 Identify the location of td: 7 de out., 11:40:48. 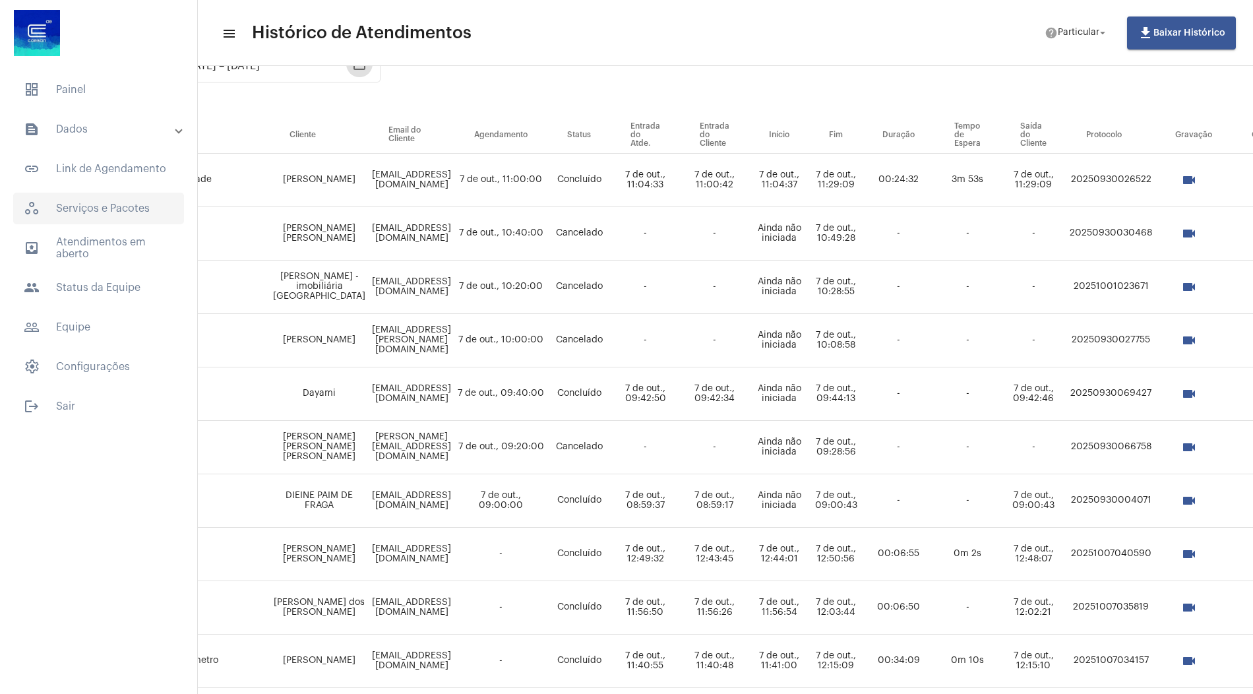
(714, 661).